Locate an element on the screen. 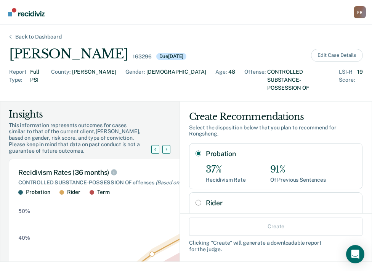 Image resolution: width=372 pixels, height=271 pixels. div: Create Recommendations is located at coordinates (276, 117).